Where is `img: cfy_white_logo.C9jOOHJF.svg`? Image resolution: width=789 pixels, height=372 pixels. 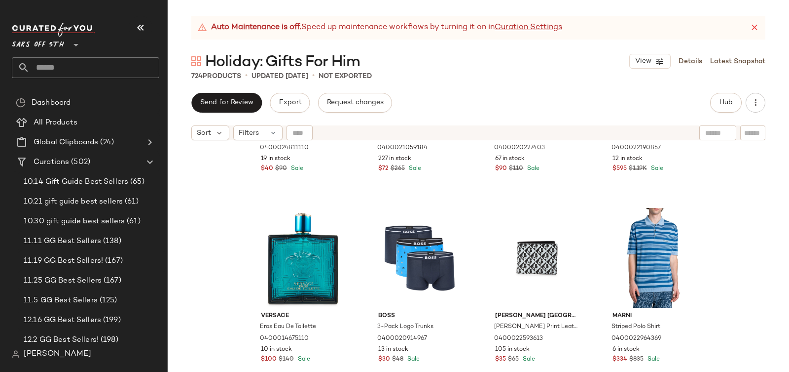
img: cfy_white_logo.C9jOOHJF.svg is located at coordinates (54, 30).